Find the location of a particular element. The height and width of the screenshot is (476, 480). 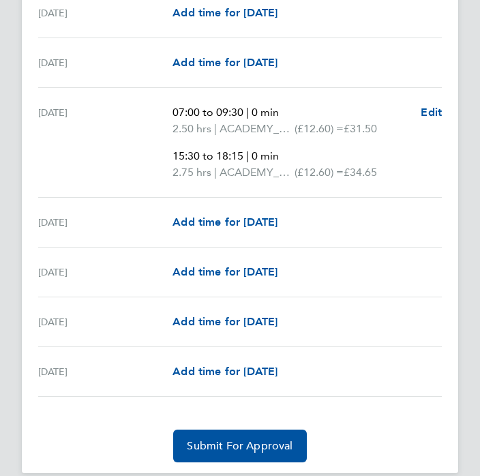

span: Edit is located at coordinates (431, 112).